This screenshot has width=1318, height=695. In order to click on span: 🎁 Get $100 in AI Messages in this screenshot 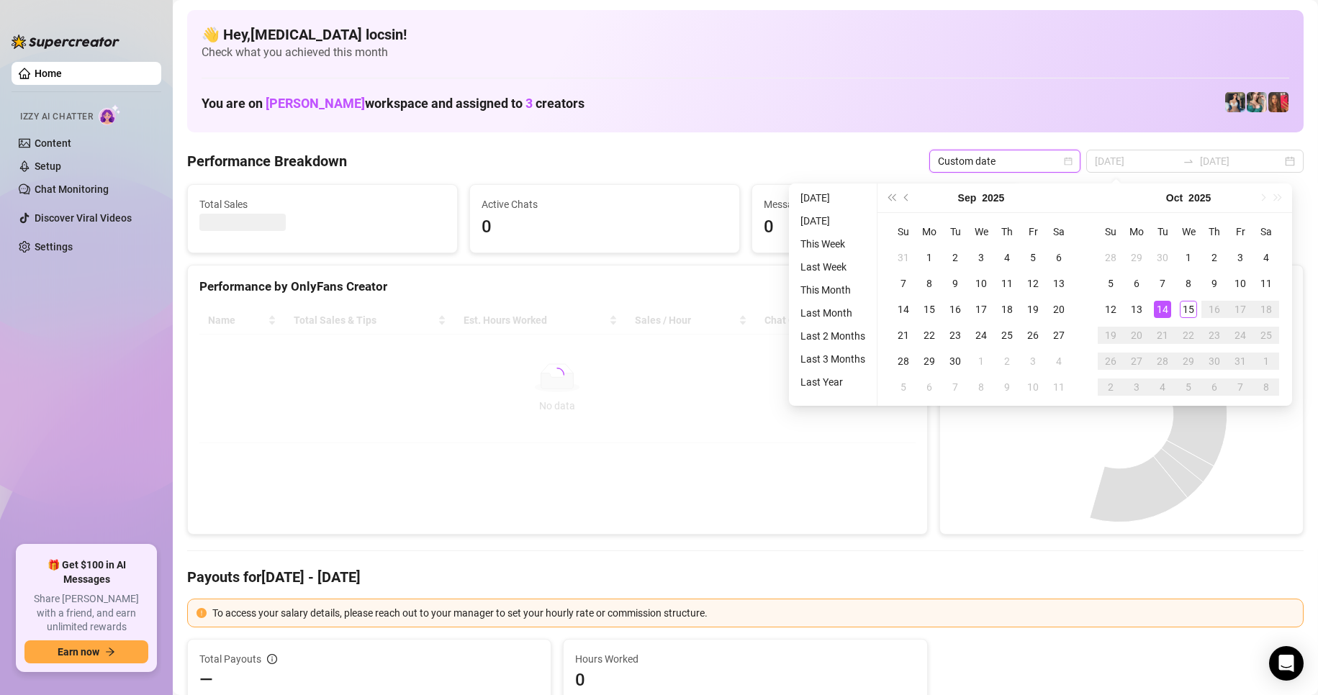, I will do `click(86, 572)`.